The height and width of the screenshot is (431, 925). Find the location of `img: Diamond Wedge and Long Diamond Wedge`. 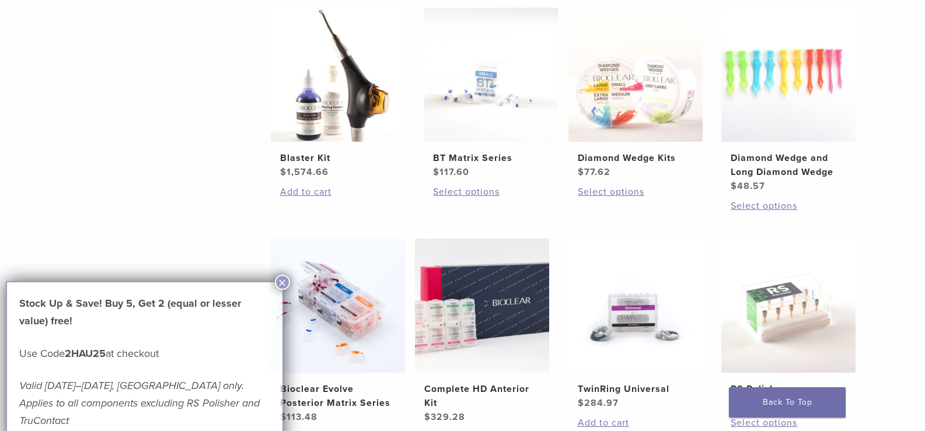

img: Diamond Wedge and Long Diamond Wedge is located at coordinates (788, 75).